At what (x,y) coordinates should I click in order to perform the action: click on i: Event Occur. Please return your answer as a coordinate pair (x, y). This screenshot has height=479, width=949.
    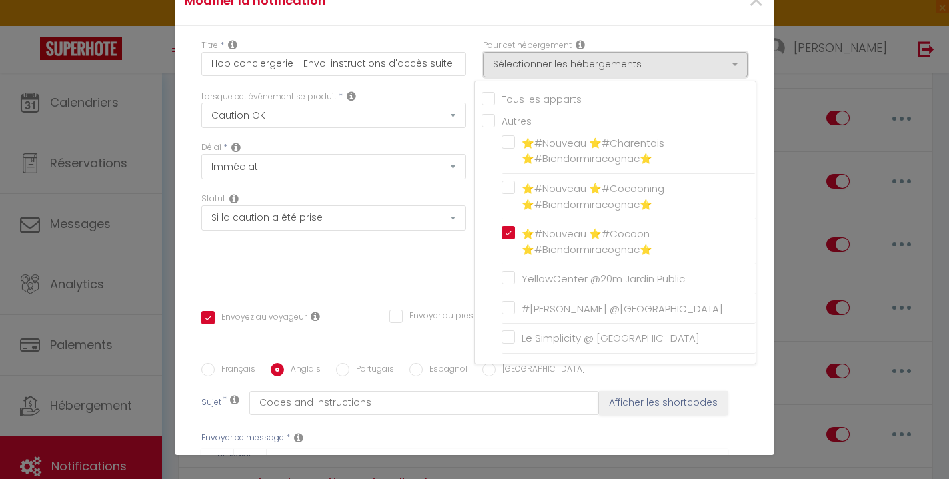
    Looking at the image, I should click on (351, 96).